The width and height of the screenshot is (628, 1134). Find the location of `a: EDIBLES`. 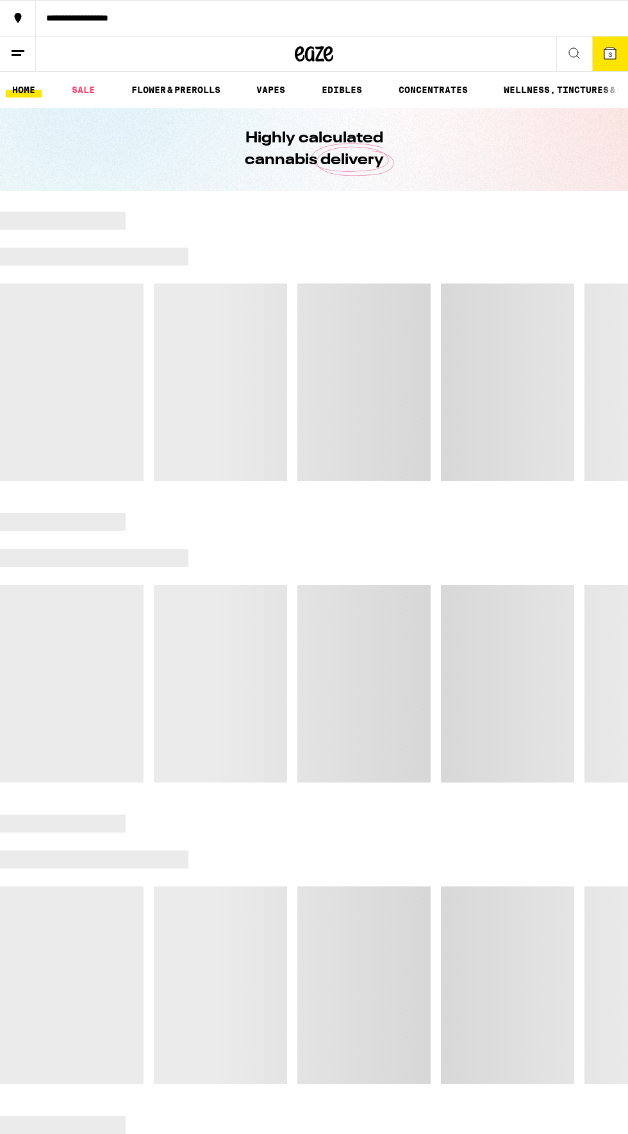

a: EDIBLES is located at coordinates (342, 90).